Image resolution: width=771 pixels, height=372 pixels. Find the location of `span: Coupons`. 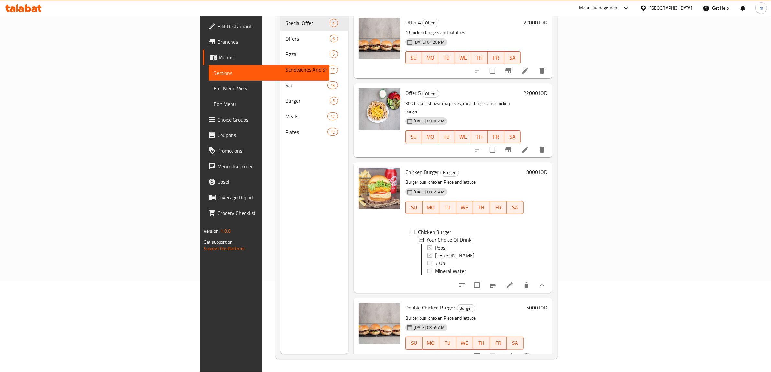

span: Coupons is located at coordinates (271, 135).